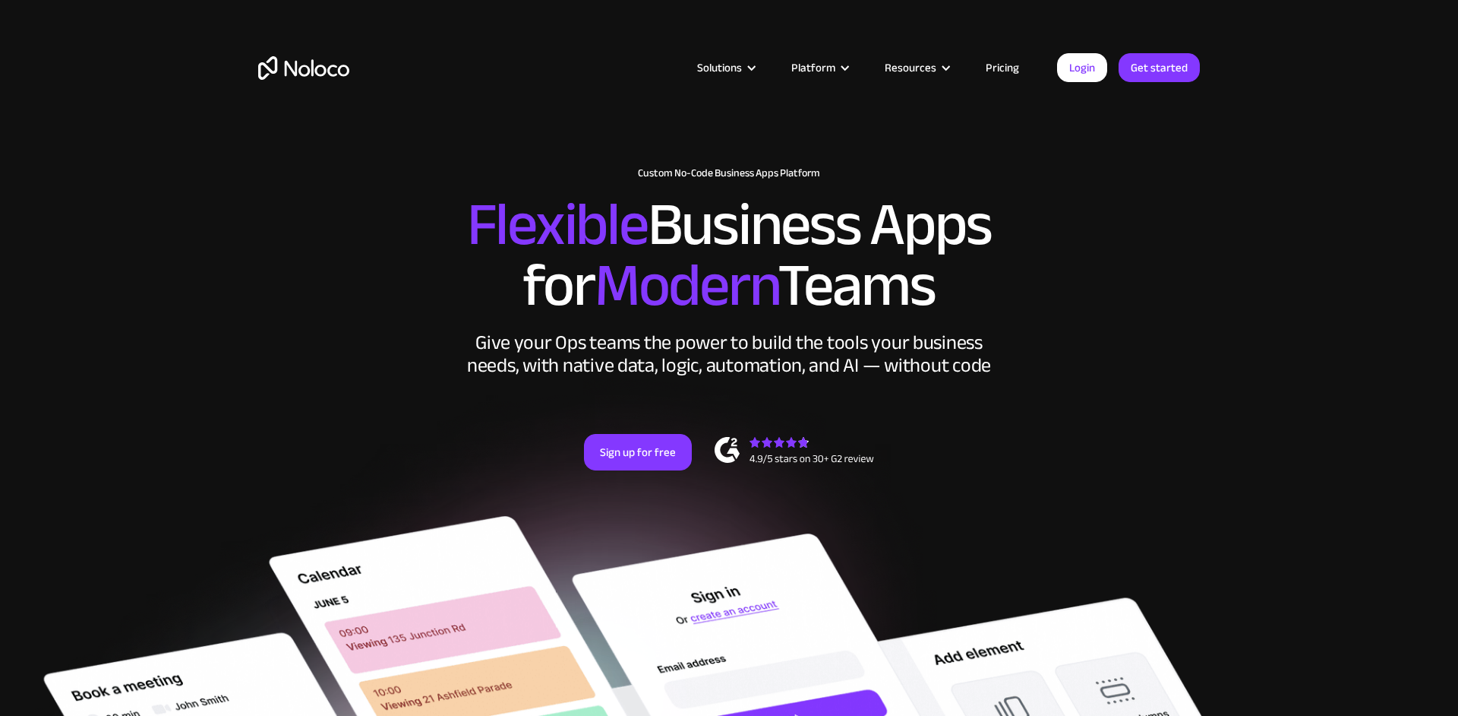 The image size is (1458, 716). I want to click on div: Give your Ops teams the power to build the tools your business needs, with native data, logic, au..., so click(729, 354).